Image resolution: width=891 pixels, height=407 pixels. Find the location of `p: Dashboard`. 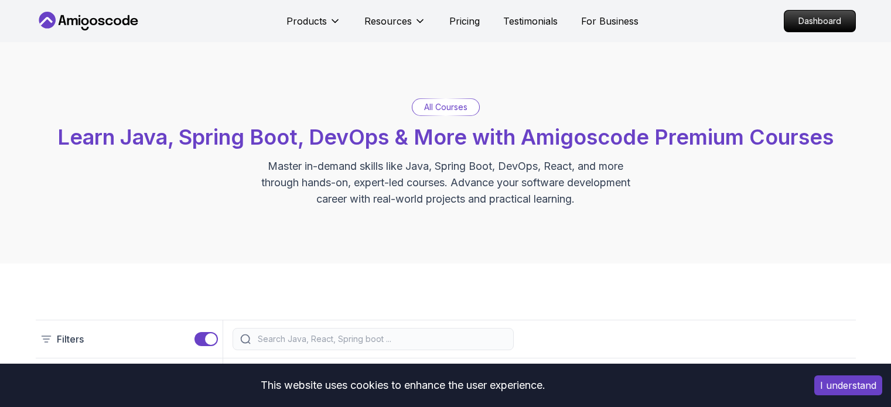

p: Dashboard is located at coordinates (820, 21).